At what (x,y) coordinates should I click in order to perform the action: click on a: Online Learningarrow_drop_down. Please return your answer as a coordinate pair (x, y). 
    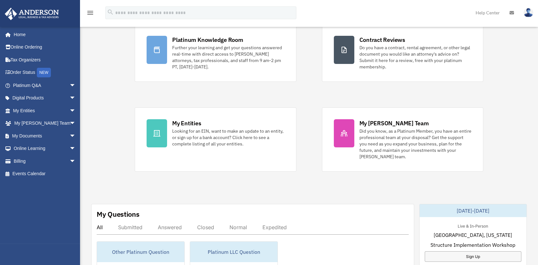
    Looking at the image, I should click on (45, 149).